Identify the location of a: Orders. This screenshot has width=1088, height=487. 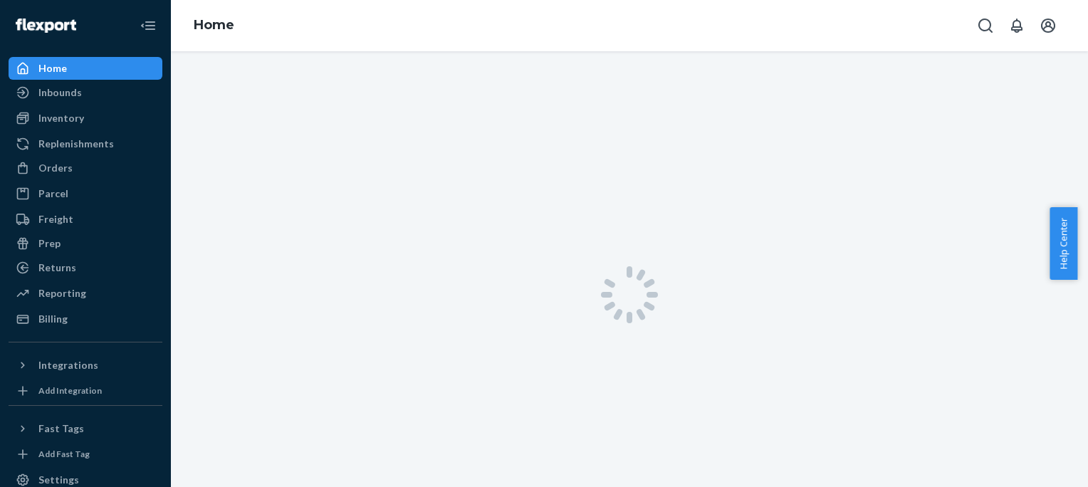
(85, 168).